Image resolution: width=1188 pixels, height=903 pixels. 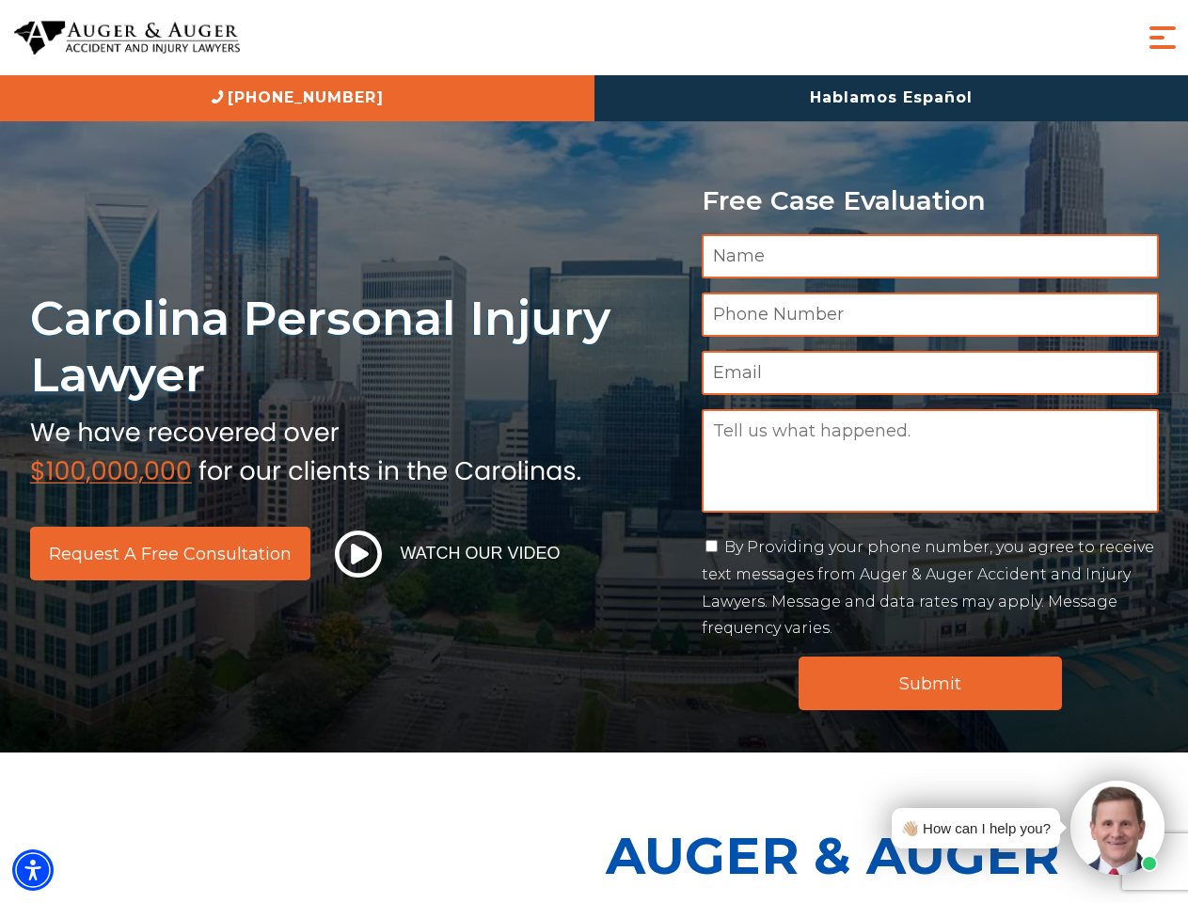 I want to click on label: By Providing your phone number, you agree to receive text messages from Auger & Auger Accident an..., so click(x=927, y=587).